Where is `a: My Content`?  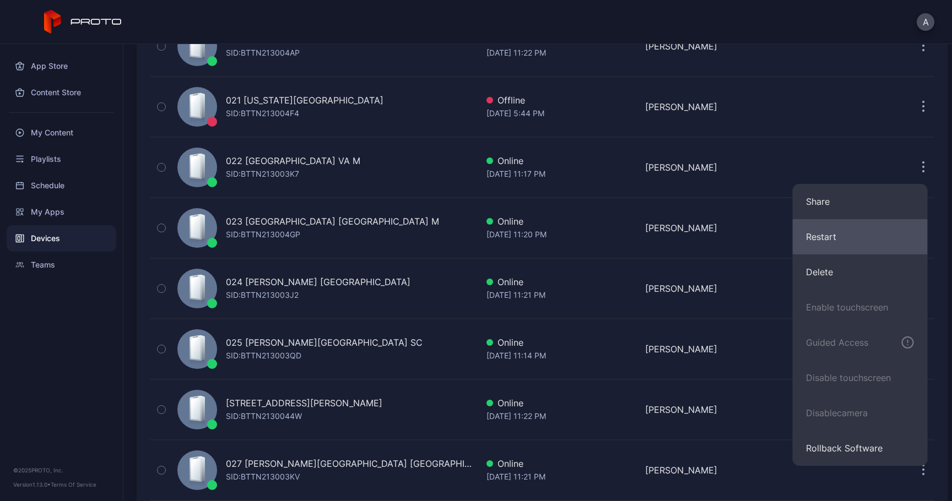 a: My Content is located at coordinates (61, 133).